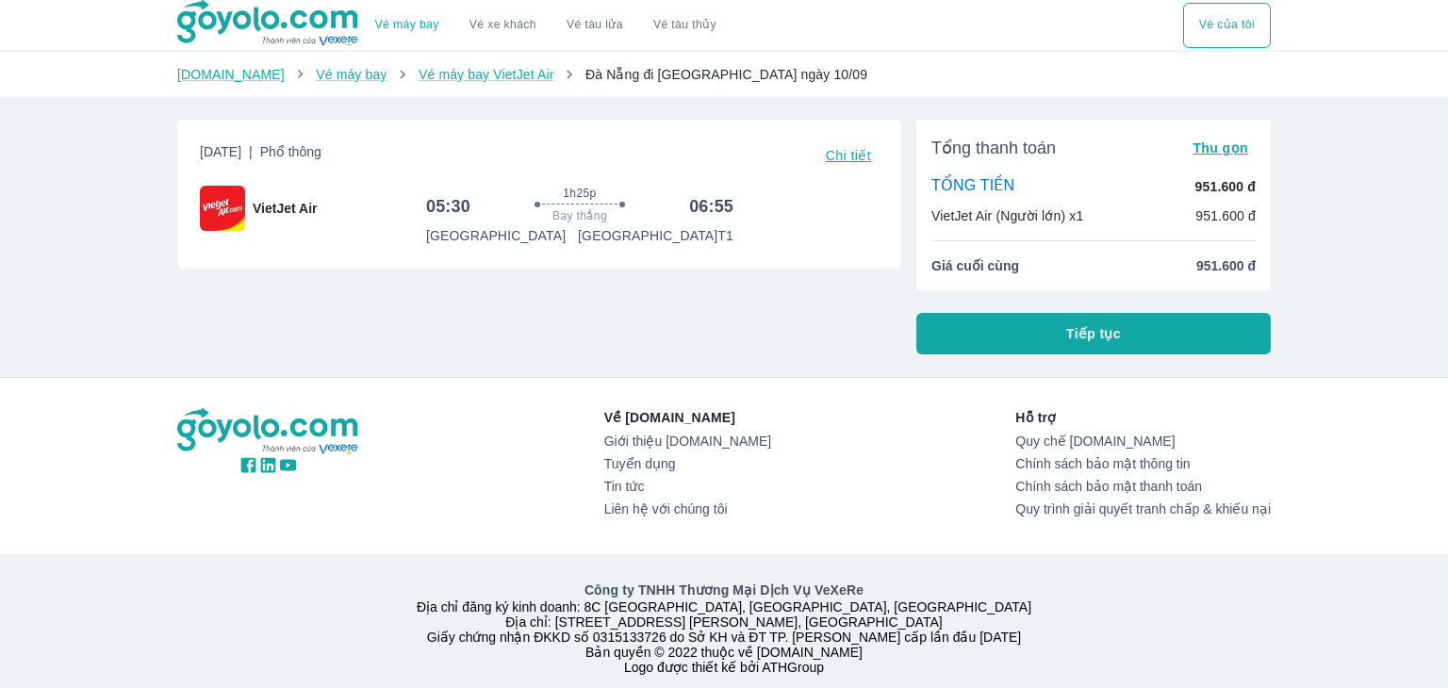 Image resolution: width=1448 pixels, height=688 pixels. I want to click on a: Tin tức, so click(687, 487).